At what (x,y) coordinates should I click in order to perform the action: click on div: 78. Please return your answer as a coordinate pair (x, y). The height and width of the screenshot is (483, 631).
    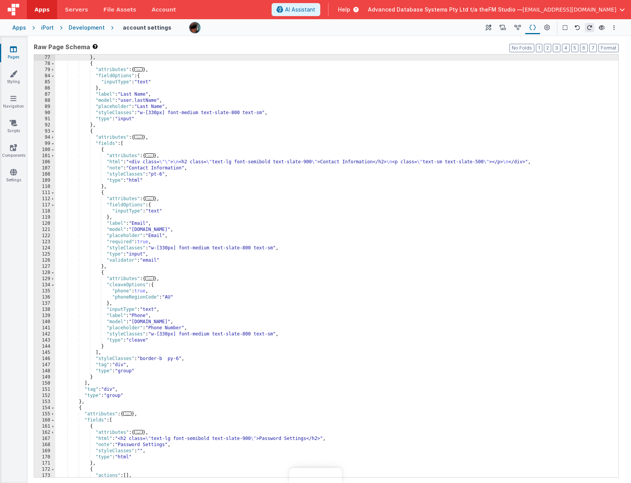
    Looking at the image, I should click on (45, 64).